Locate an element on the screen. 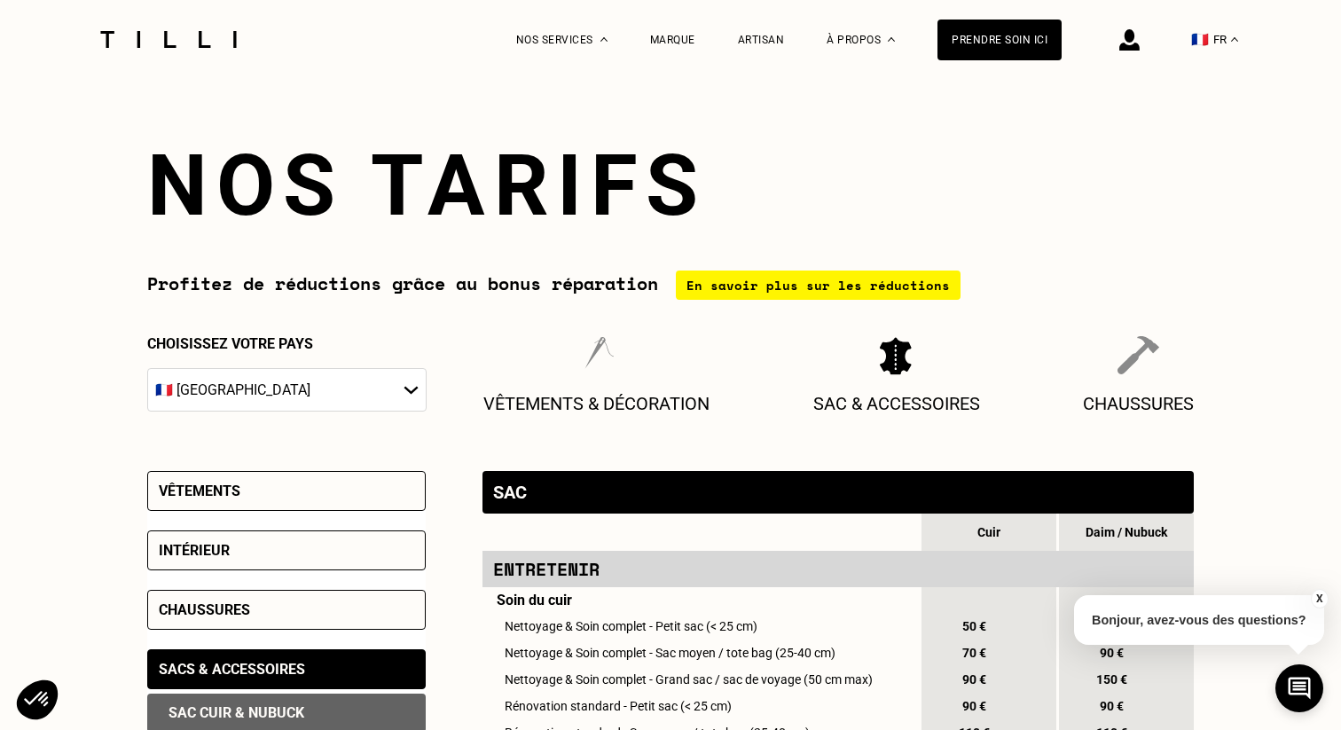 This screenshot has height=730, width=1341. th: Daim / Nubuck is located at coordinates (1126, 532).